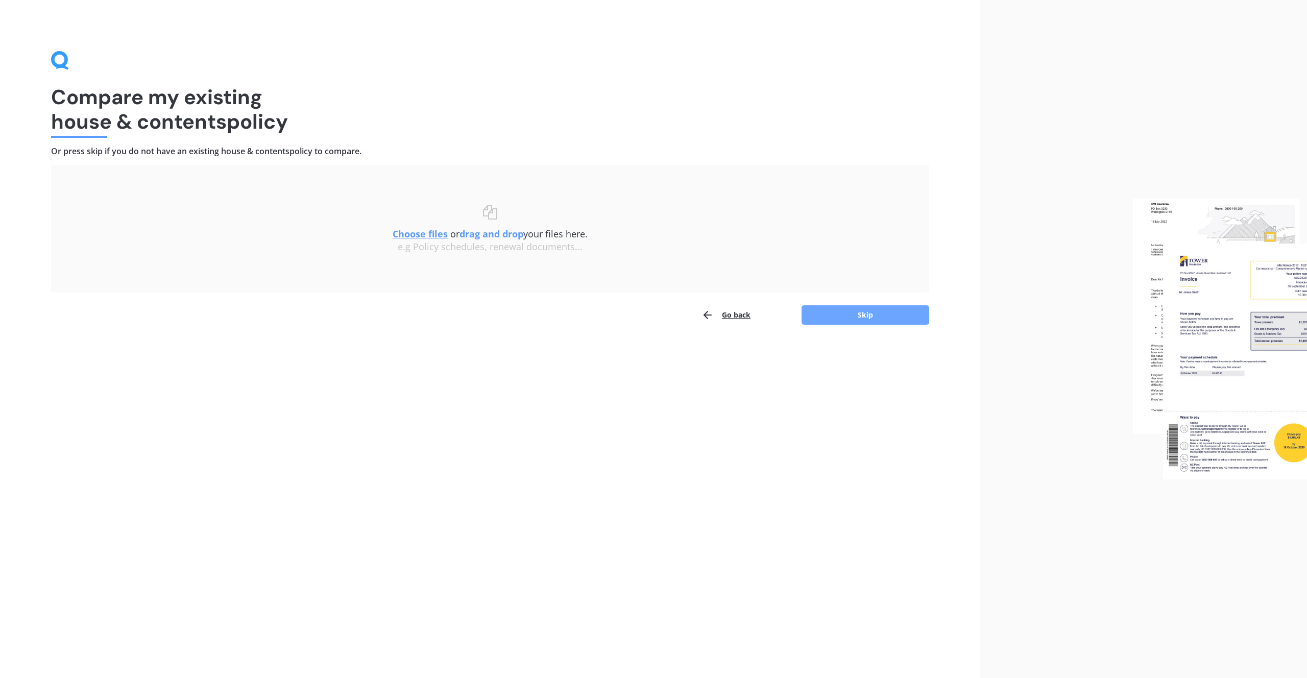 The image size is (1307, 678). I want to click on h4: Or press skip if you do not have an existing house & contents policy to compare., so click(490, 151).